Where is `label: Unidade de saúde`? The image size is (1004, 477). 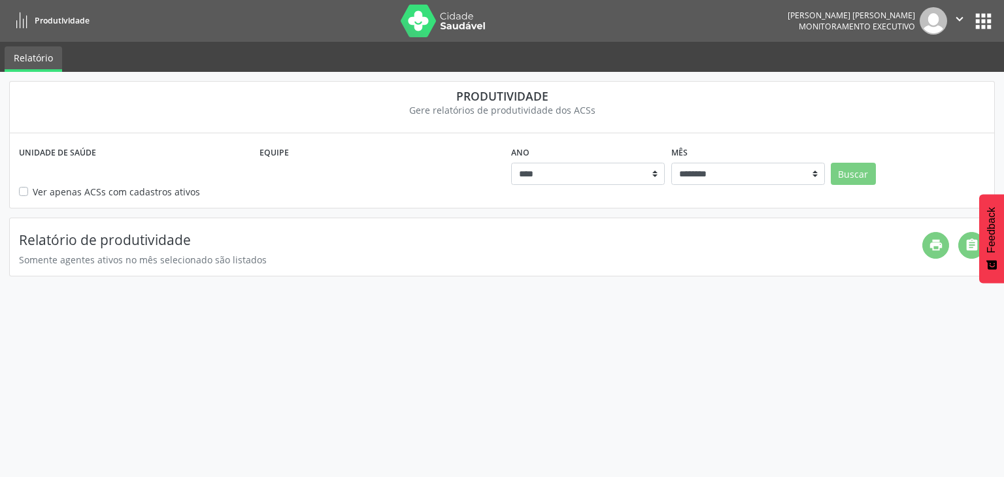
label: Unidade de saúde is located at coordinates (58, 152).